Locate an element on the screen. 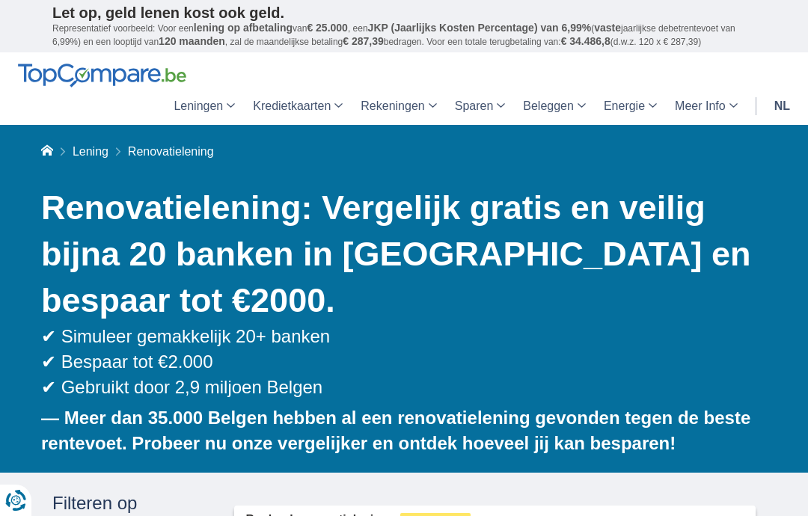  a: Kredietkaarten is located at coordinates (298, 106).